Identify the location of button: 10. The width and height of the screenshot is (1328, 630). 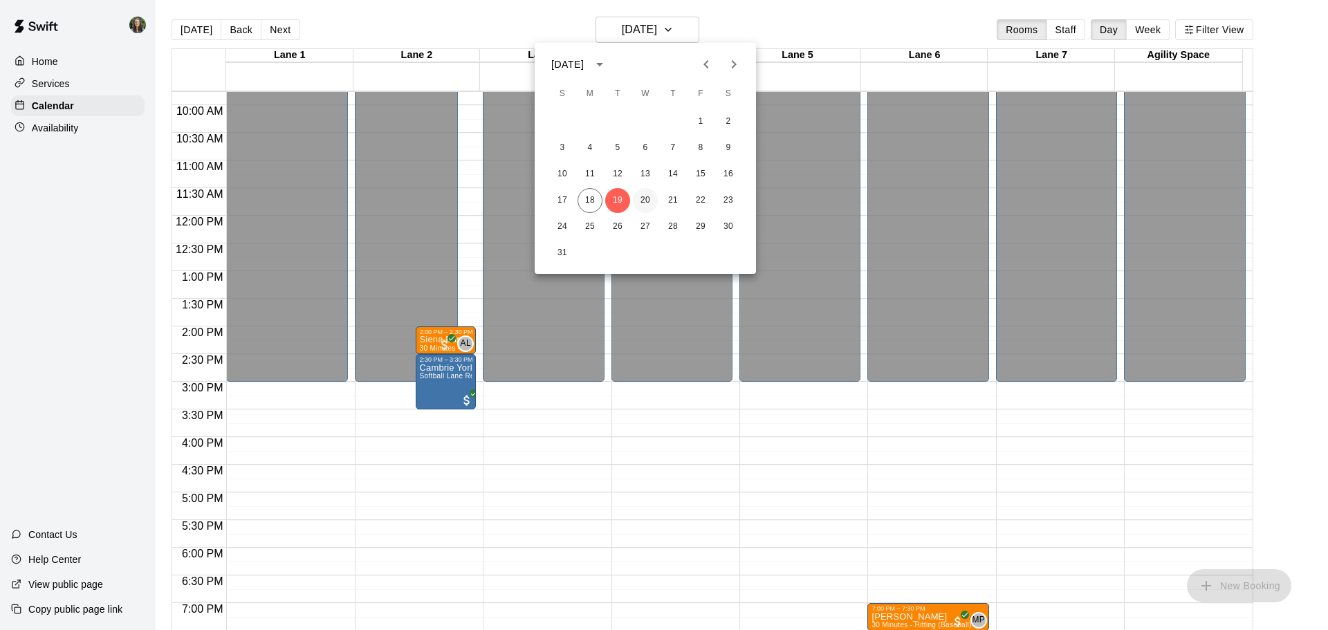
(562, 174).